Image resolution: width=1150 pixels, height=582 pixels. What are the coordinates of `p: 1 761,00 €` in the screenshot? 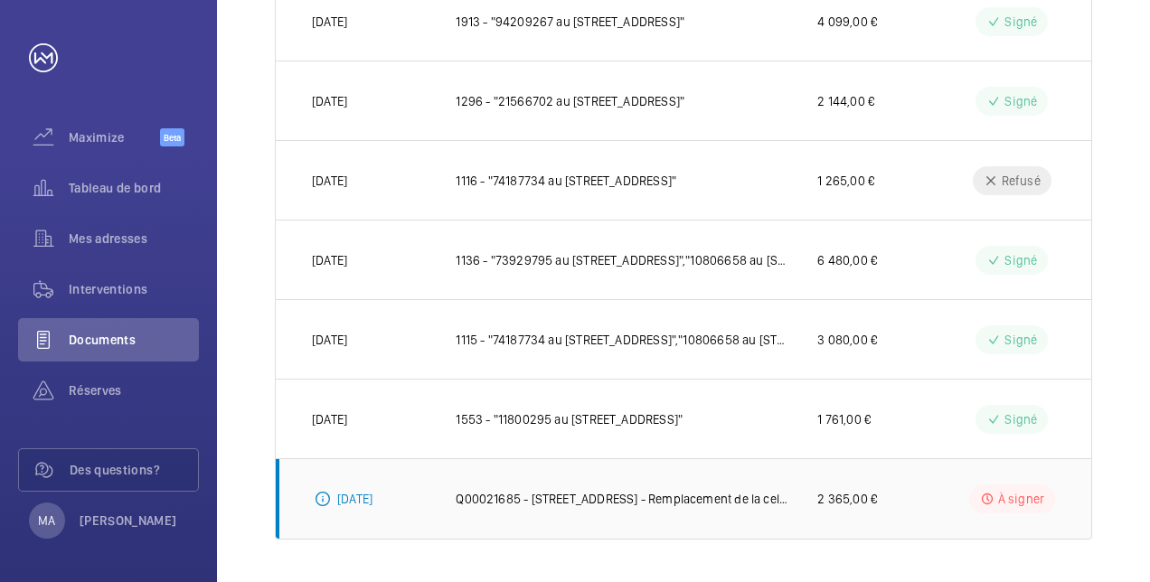 It's located at (844, 420).